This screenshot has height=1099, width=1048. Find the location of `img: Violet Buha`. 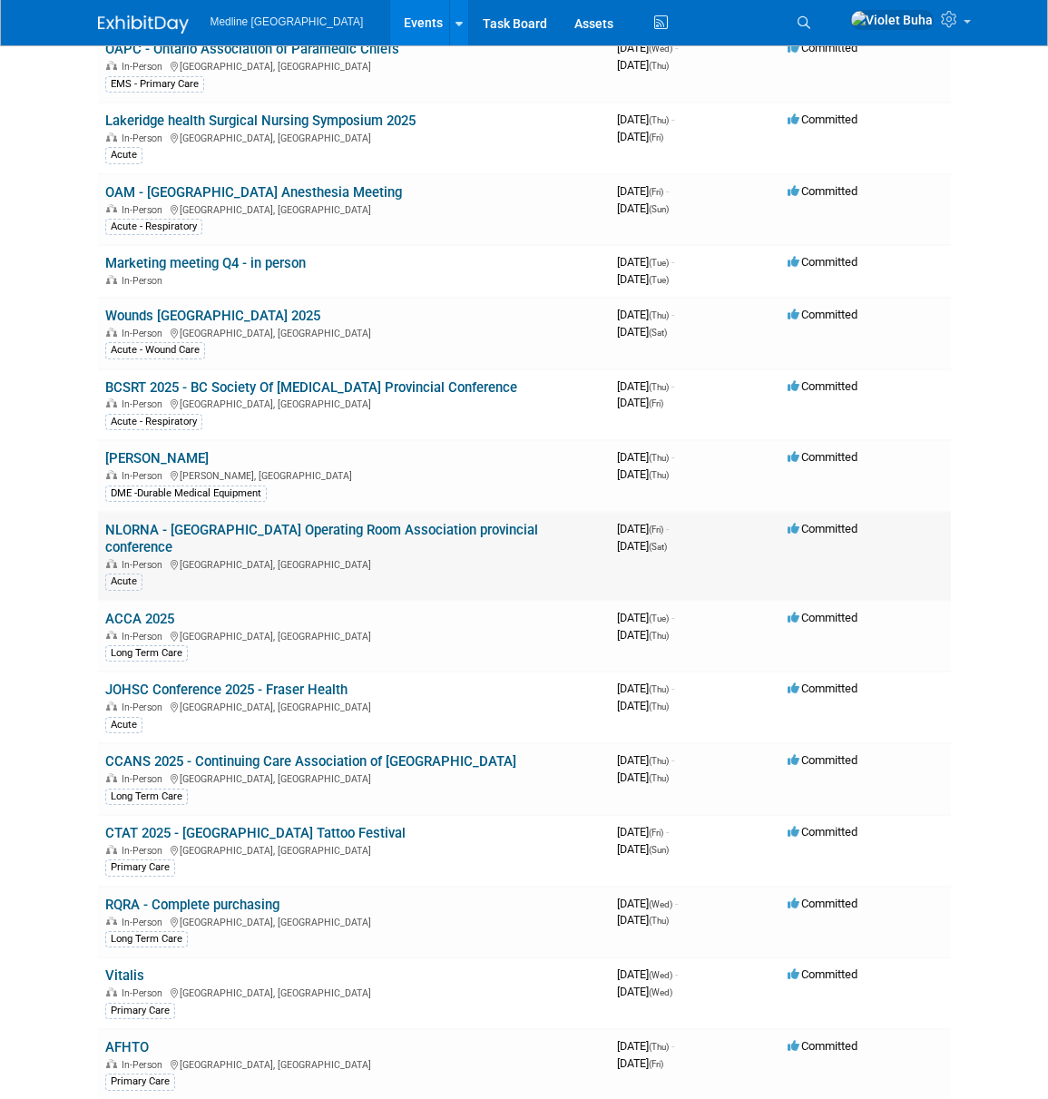

img: Violet Buha is located at coordinates (892, 20).